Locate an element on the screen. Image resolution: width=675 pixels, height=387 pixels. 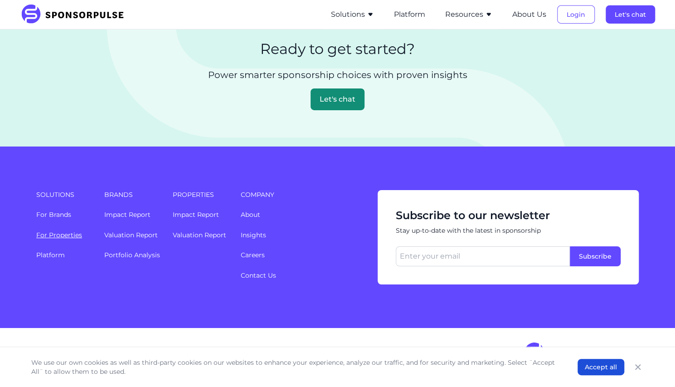
h2: Ready to get started? is located at coordinates (337, 49).